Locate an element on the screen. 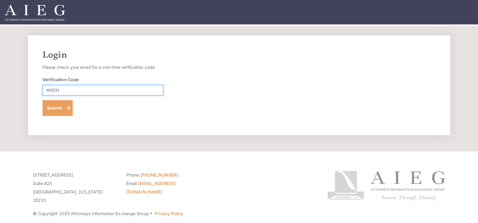  li: Email: is located at coordinates (169, 188).